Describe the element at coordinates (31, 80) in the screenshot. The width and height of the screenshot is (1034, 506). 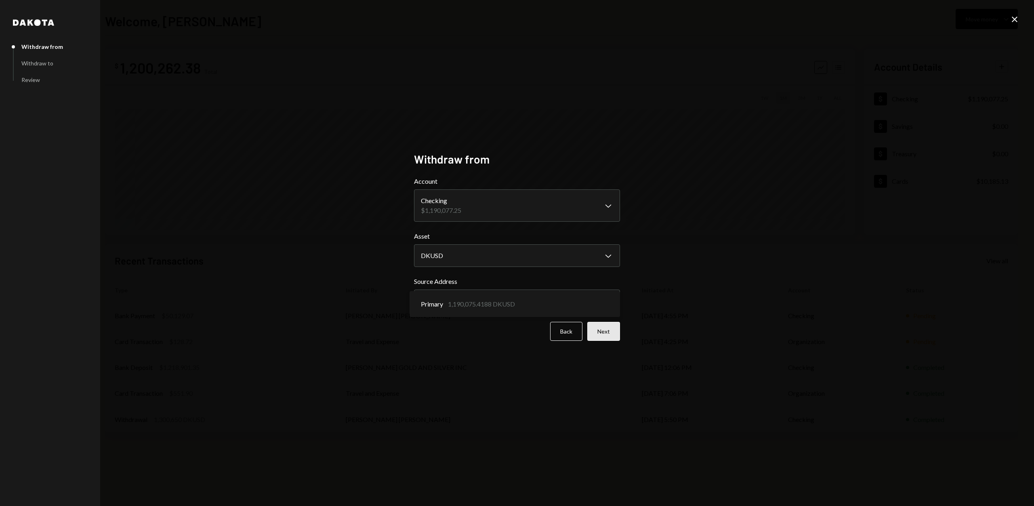
I see `div: Review` at that location.